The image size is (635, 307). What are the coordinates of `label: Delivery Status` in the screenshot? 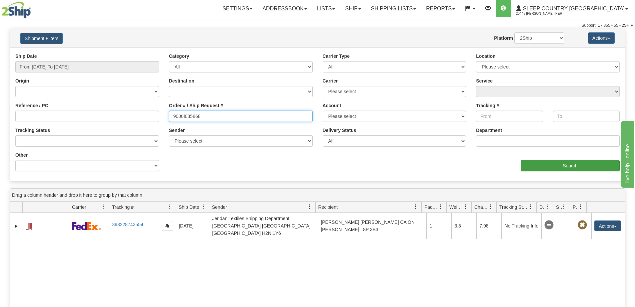 It's located at (340, 130).